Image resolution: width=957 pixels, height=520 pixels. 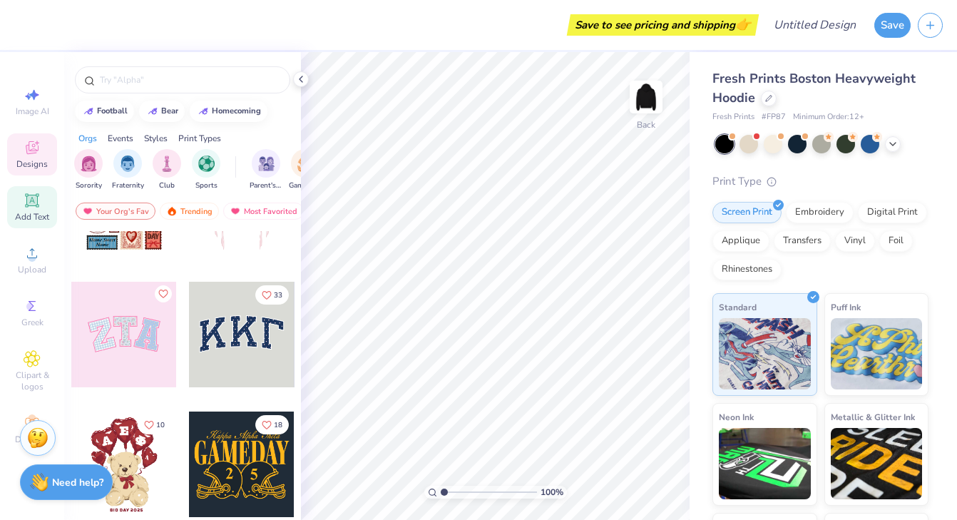 I want to click on div: bear, so click(x=170, y=111).